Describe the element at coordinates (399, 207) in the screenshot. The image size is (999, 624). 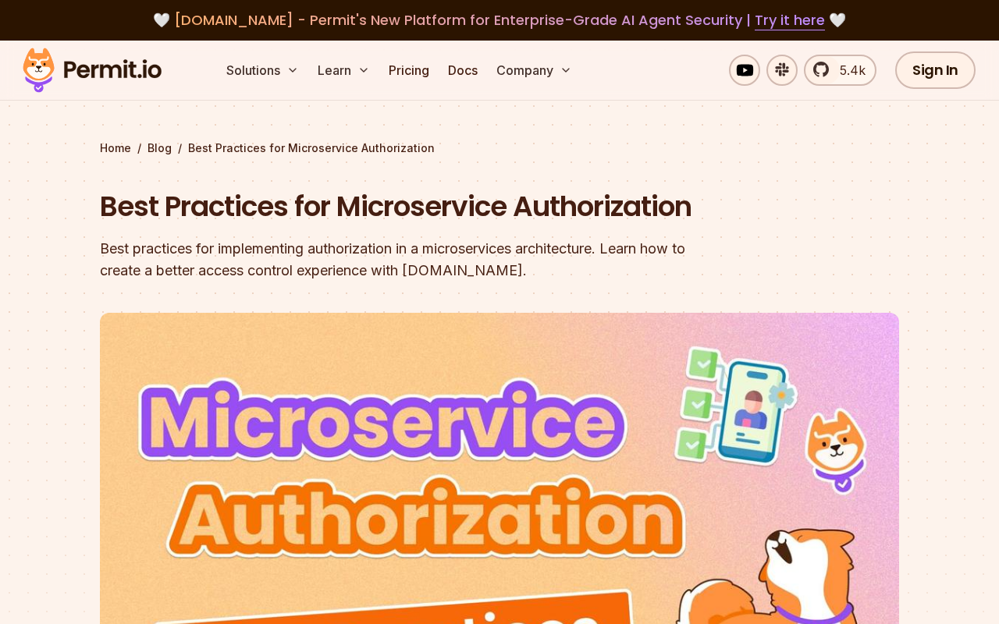
I see `h1: Best Practices for Microservice Authorization` at that location.